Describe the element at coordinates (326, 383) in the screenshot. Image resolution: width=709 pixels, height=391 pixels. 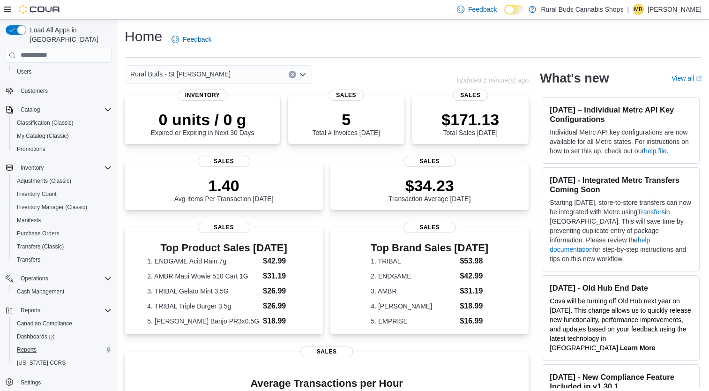
I see `h4: Average Transactions per Hour` at that location.